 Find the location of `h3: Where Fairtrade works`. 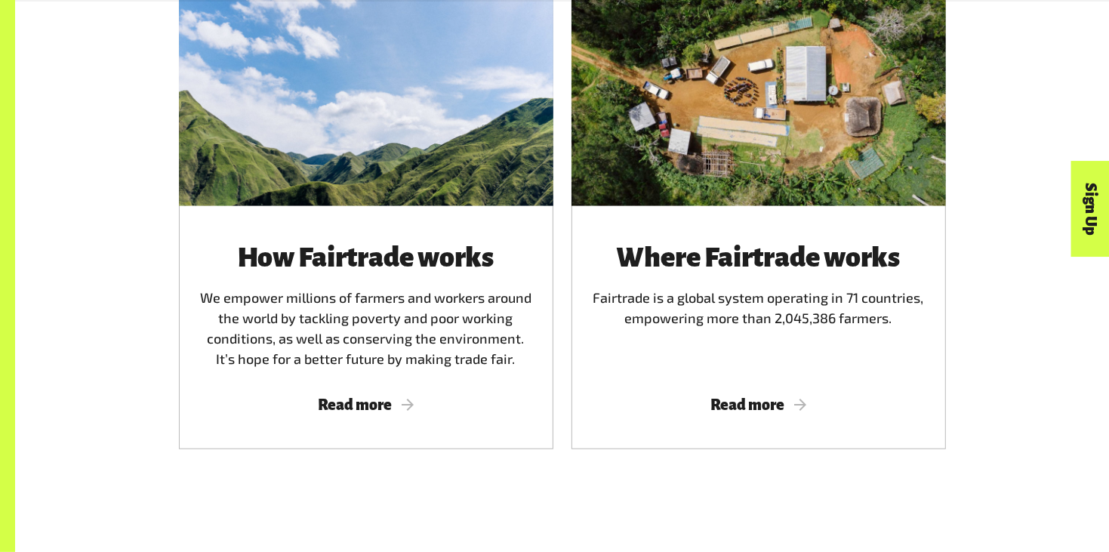

h3: Where Fairtrade works is located at coordinates (759, 258).